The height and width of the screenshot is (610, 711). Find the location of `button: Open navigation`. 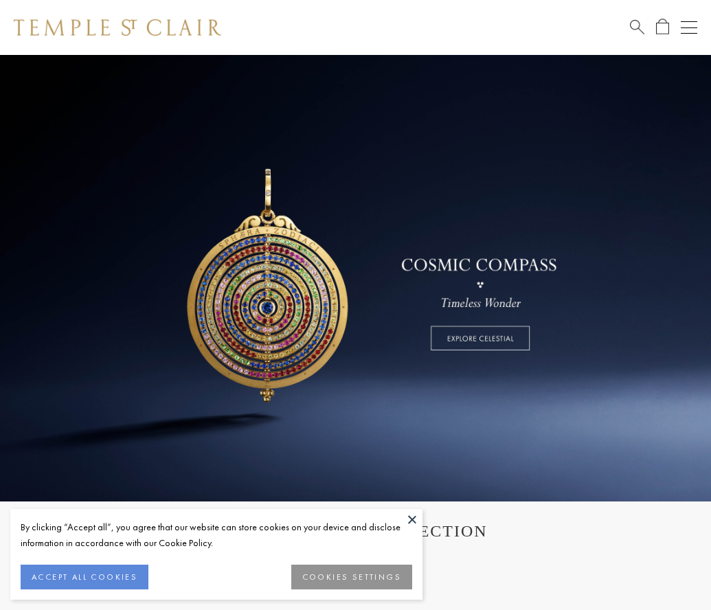

button: Open navigation is located at coordinates (689, 27).